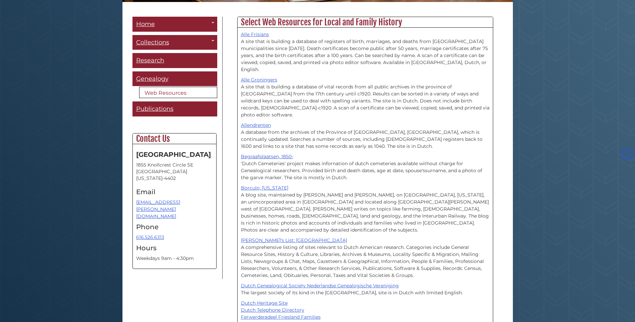 Image resolution: width=635 pixels, height=322 pixels. Describe the element at coordinates (175, 42) in the screenshot. I see `a: Collections` at that location.